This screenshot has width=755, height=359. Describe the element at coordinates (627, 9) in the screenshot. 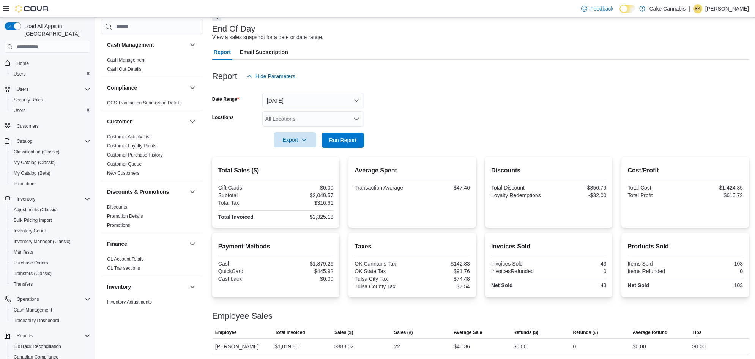

I see `input: Dark Mode` at that location.